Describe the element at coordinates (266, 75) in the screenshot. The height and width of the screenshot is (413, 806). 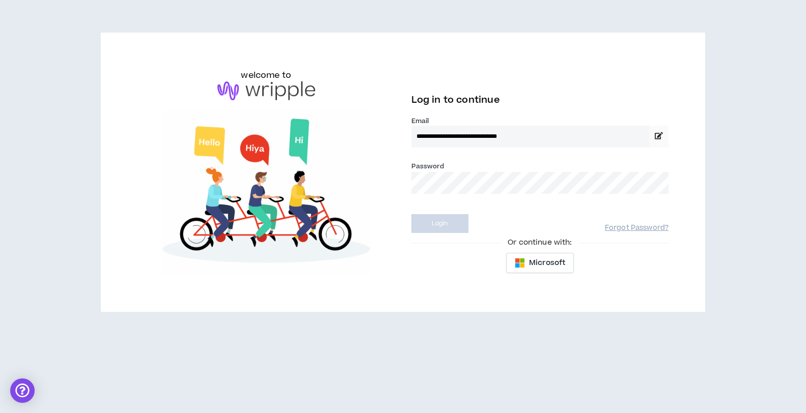
I see `h6: welcome to` at that location.